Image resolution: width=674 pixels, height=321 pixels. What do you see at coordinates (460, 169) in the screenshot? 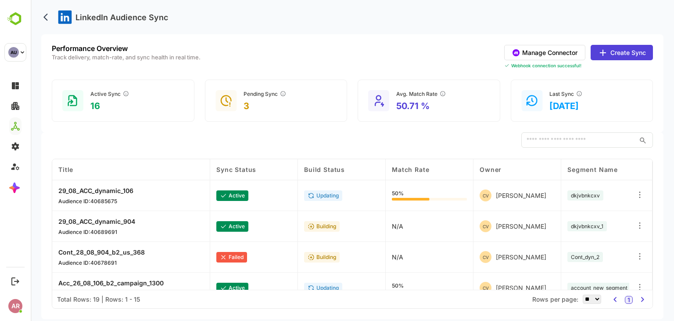
I see `span: Owner` at bounding box center [460, 169].